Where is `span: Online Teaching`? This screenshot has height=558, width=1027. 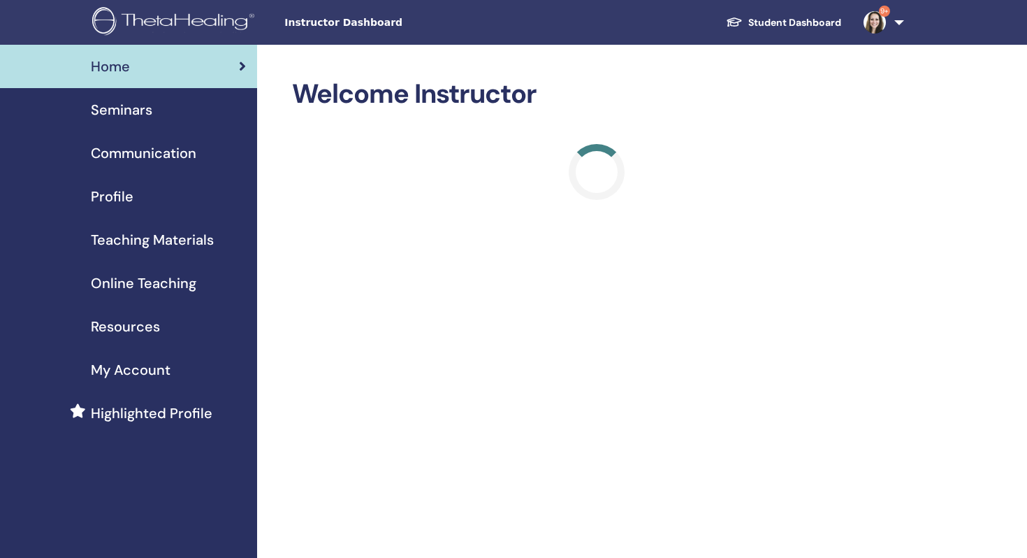 span: Online Teaching is located at coordinates (143, 283).